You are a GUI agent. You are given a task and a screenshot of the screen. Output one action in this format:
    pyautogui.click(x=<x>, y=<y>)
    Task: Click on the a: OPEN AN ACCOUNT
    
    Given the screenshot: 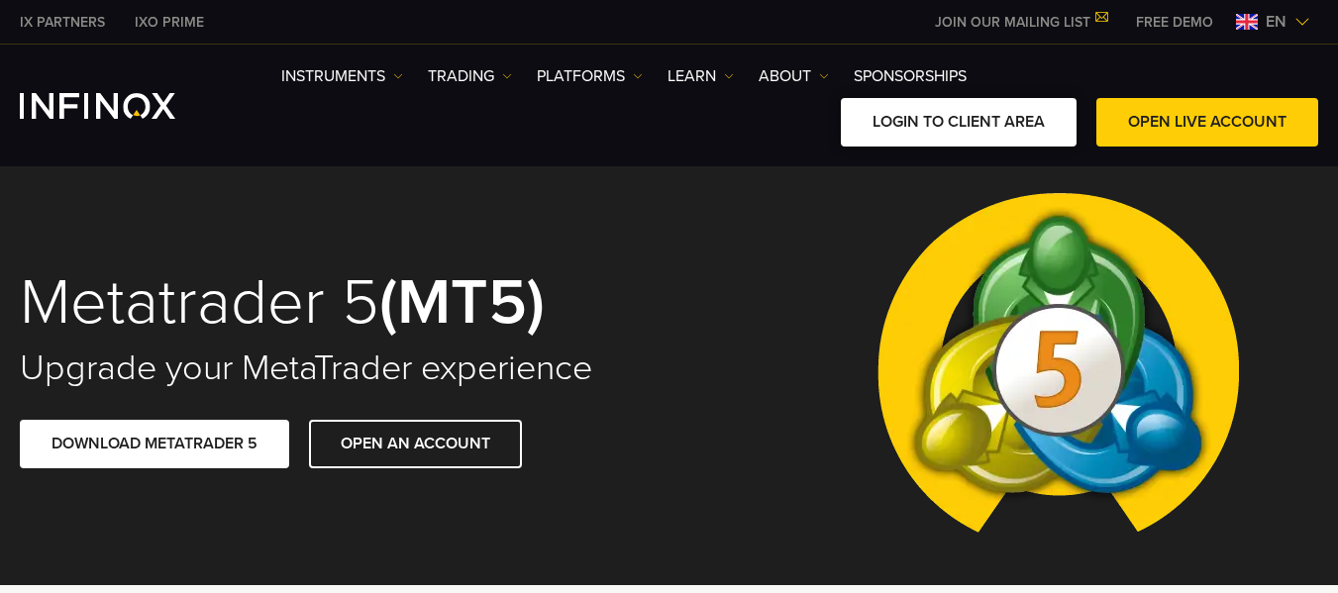 What is the action you would take?
    pyautogui.click(x=415, y=444)
    